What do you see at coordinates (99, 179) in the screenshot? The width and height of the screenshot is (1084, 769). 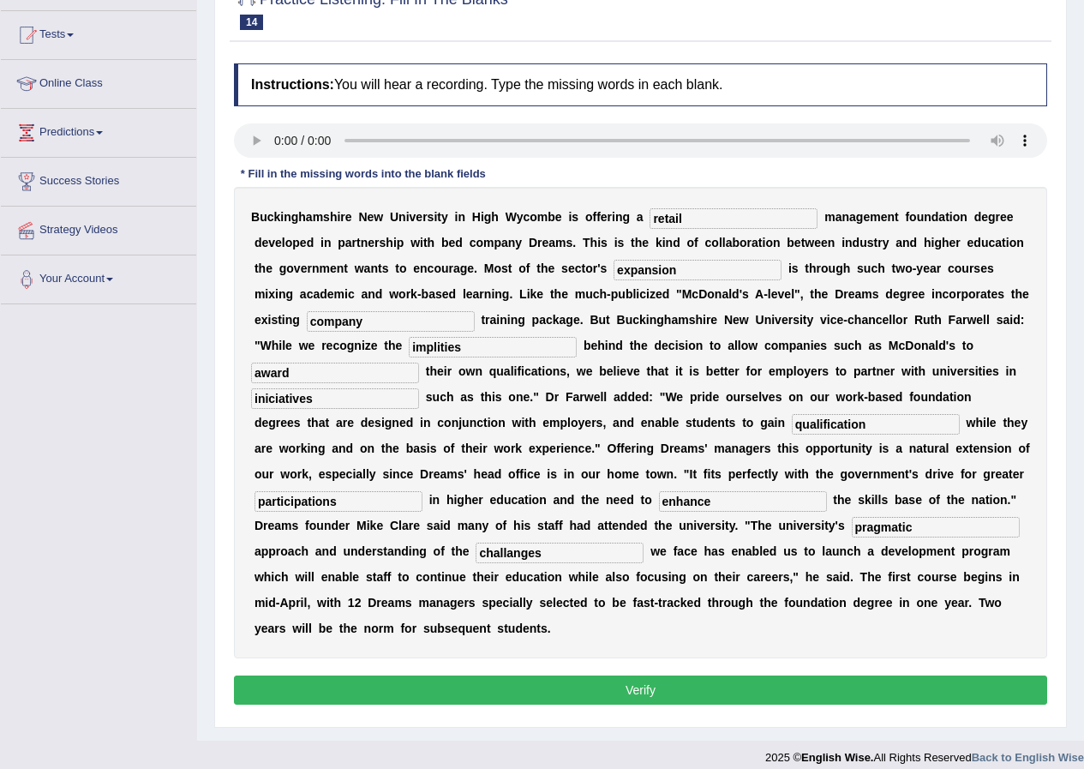 I see `a: Success Stories` at bounding box center [99, 179].